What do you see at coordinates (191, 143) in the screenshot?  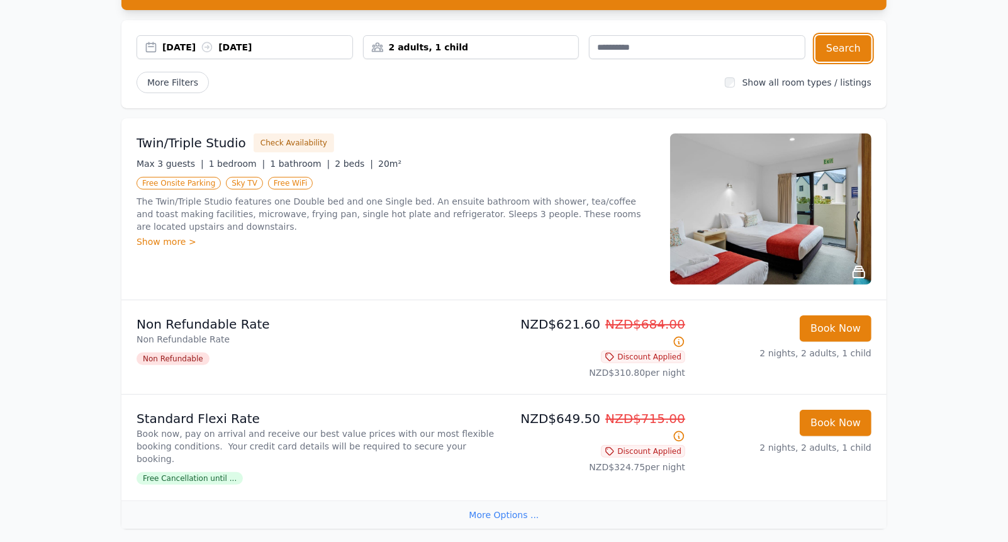 I see `h3: Twin/Triple Studio` at bounding box center [191, 143].